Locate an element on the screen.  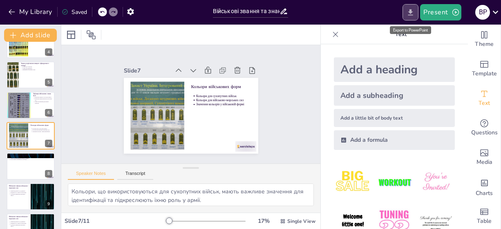
span: Table is located at coordinates (484, 221).